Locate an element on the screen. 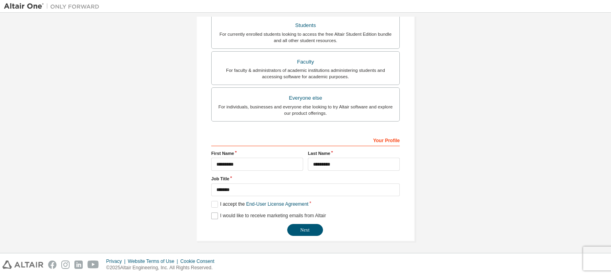 The image size is (611, 276). img: instagram.svg is located at coordinates (65, 265).